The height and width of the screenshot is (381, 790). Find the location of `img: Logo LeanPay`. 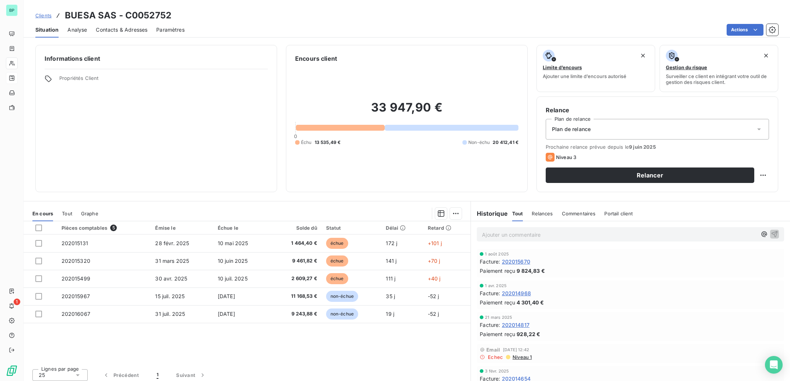

img: Logo LeanPay is located at coordinates (12, 371).